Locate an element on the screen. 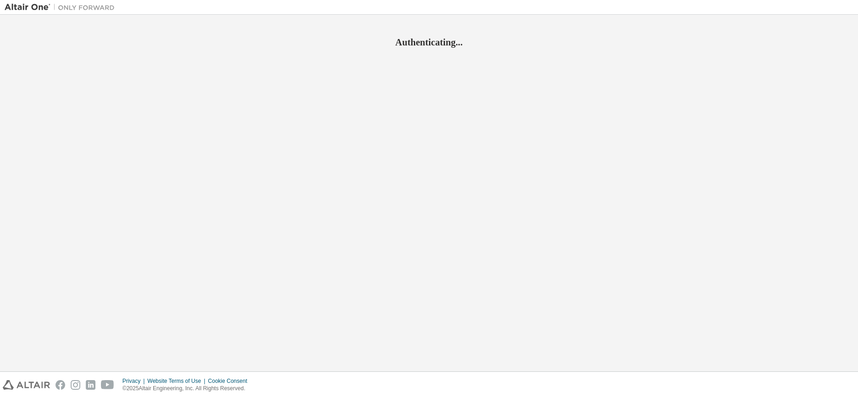  p: © 2025 Altair Engineering, Inc. All Rights Reserved. is located at coordinates (188, 388).